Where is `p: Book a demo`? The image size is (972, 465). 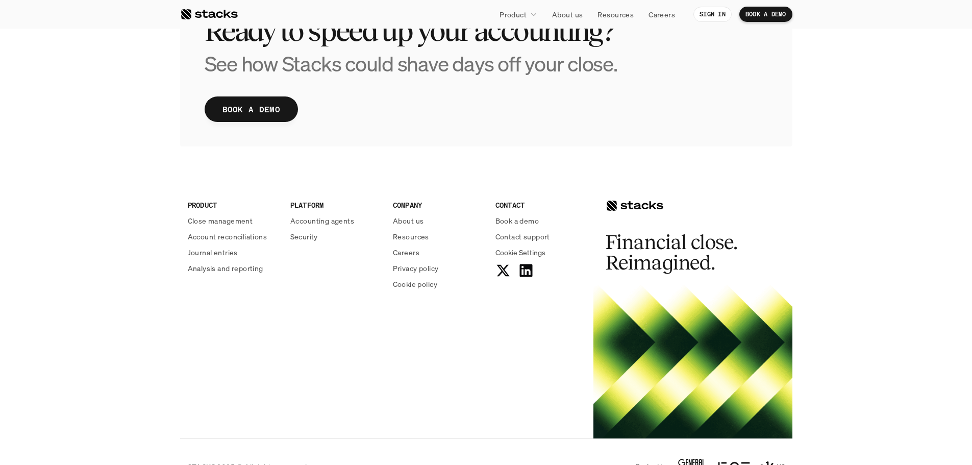 p: Book a demo is located at coordinates (518, 220).